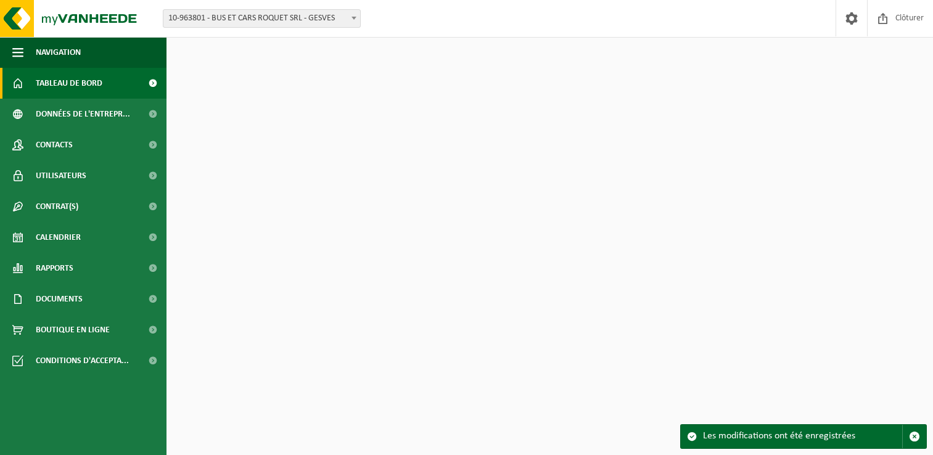  What do you see at coordinates (58, 237) in the screenshot?
I see `span: Calendrier` at bounding box center [58, 237].